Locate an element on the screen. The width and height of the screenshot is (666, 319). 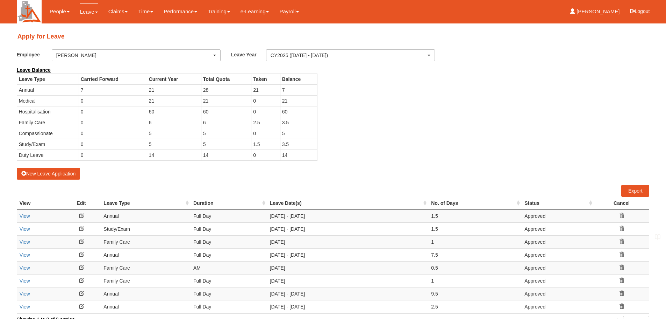
td: 7.5 is located at coordinates (475, 254).